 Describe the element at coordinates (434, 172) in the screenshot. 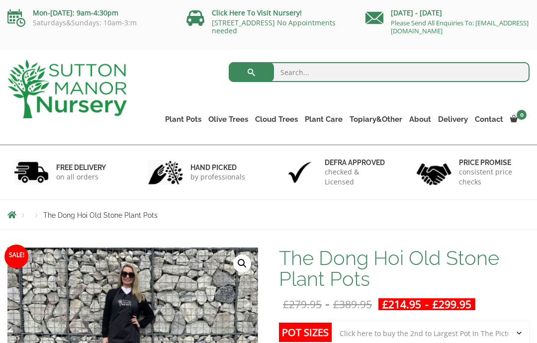

I see `img: 4.jpg` at that location.